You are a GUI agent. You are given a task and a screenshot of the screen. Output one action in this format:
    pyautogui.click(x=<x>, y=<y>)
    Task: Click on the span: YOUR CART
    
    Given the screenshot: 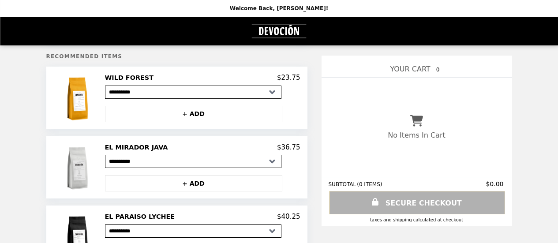 What is the action you would take?
    pyautogui.click(x=410, y=69)
    